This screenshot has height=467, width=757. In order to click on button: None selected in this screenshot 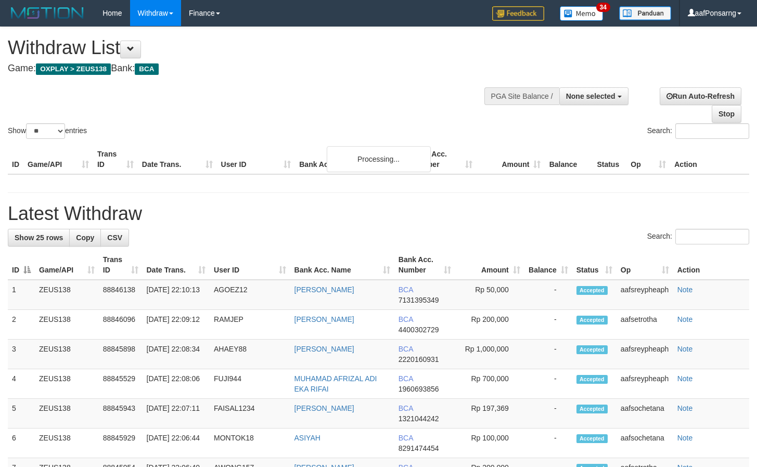, I will do `click(594, 96)`.